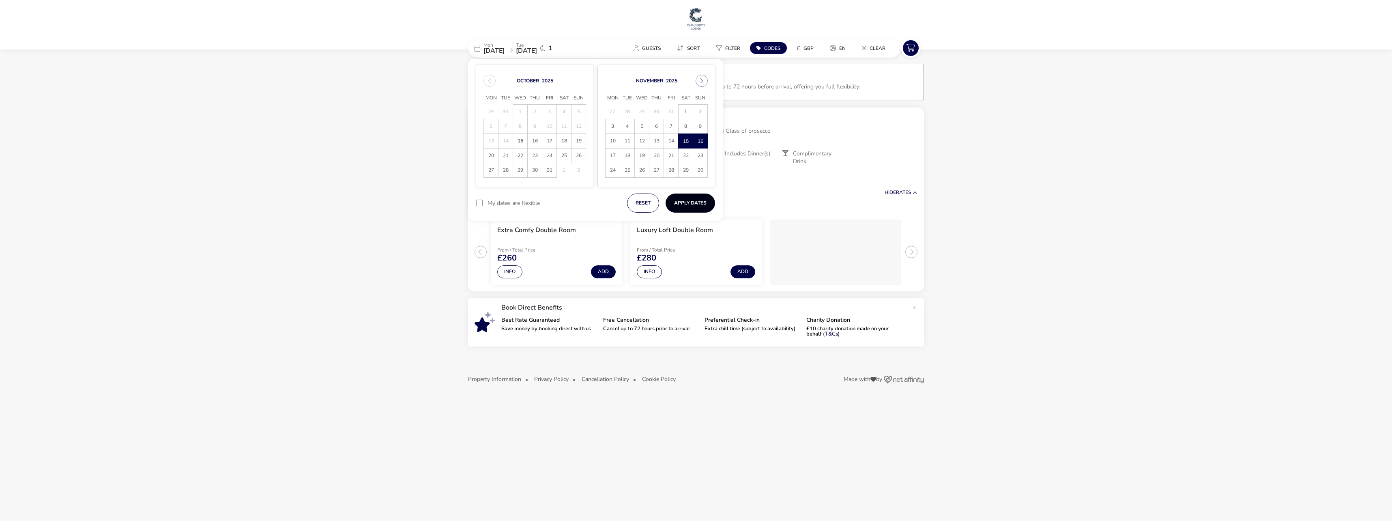  Describe the element at coordinates (556, 252) in the screenshot. I see `swiper-slide: 1 / 3` at that location.